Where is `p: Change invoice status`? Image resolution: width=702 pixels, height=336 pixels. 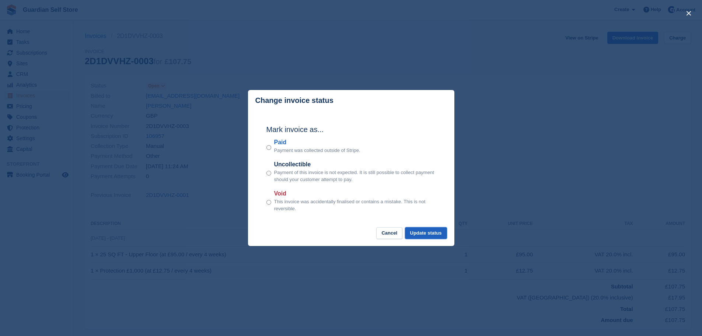 p: Change invoice status is located at coordinates (295, 100).